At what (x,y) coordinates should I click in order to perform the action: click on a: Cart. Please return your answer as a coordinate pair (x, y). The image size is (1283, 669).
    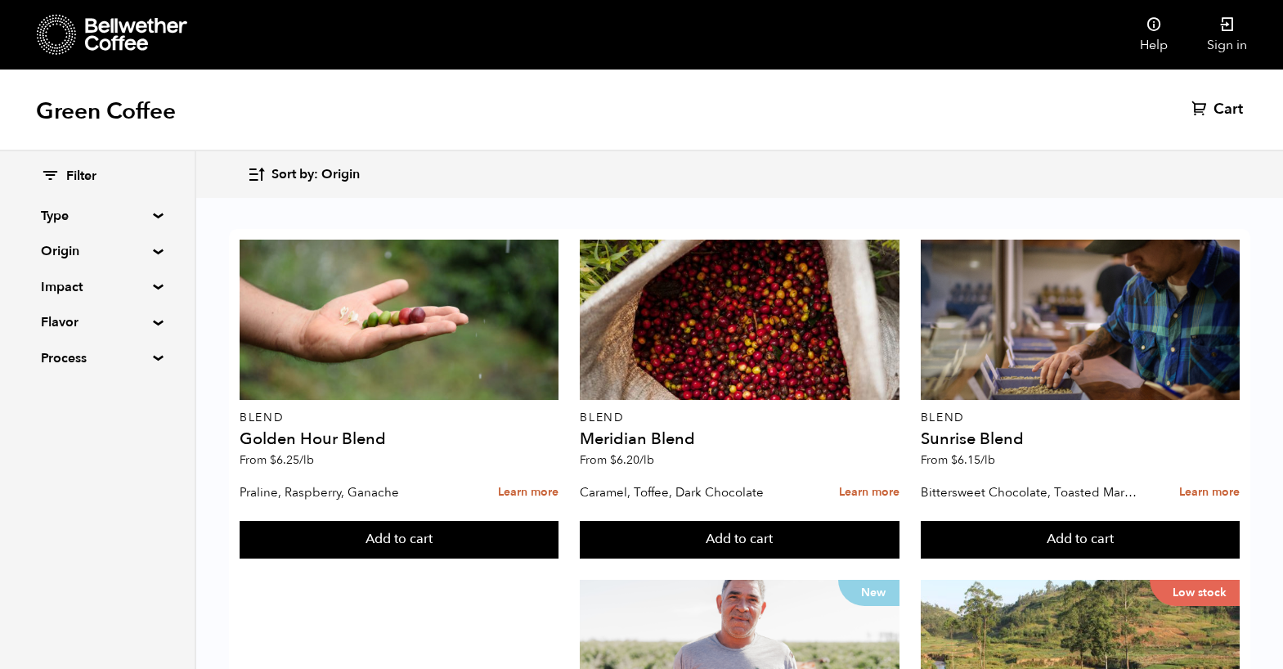
    Looking at the image, I should click on (1219, 110).